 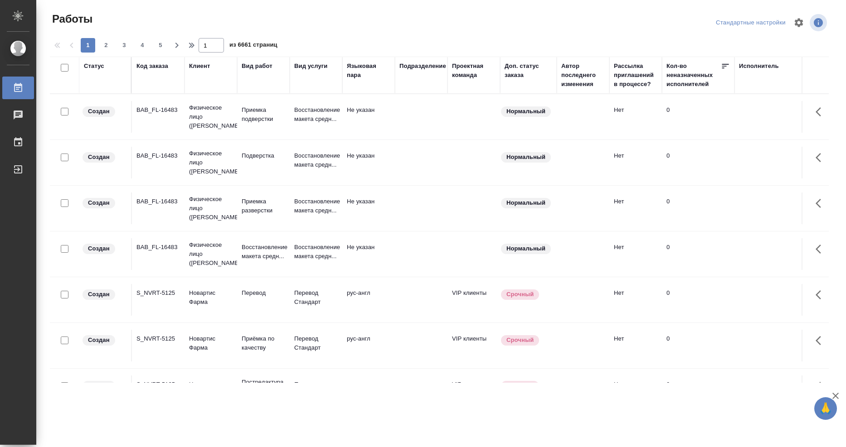 I want to click on div: Код заказа, so click(x=152, y=66).